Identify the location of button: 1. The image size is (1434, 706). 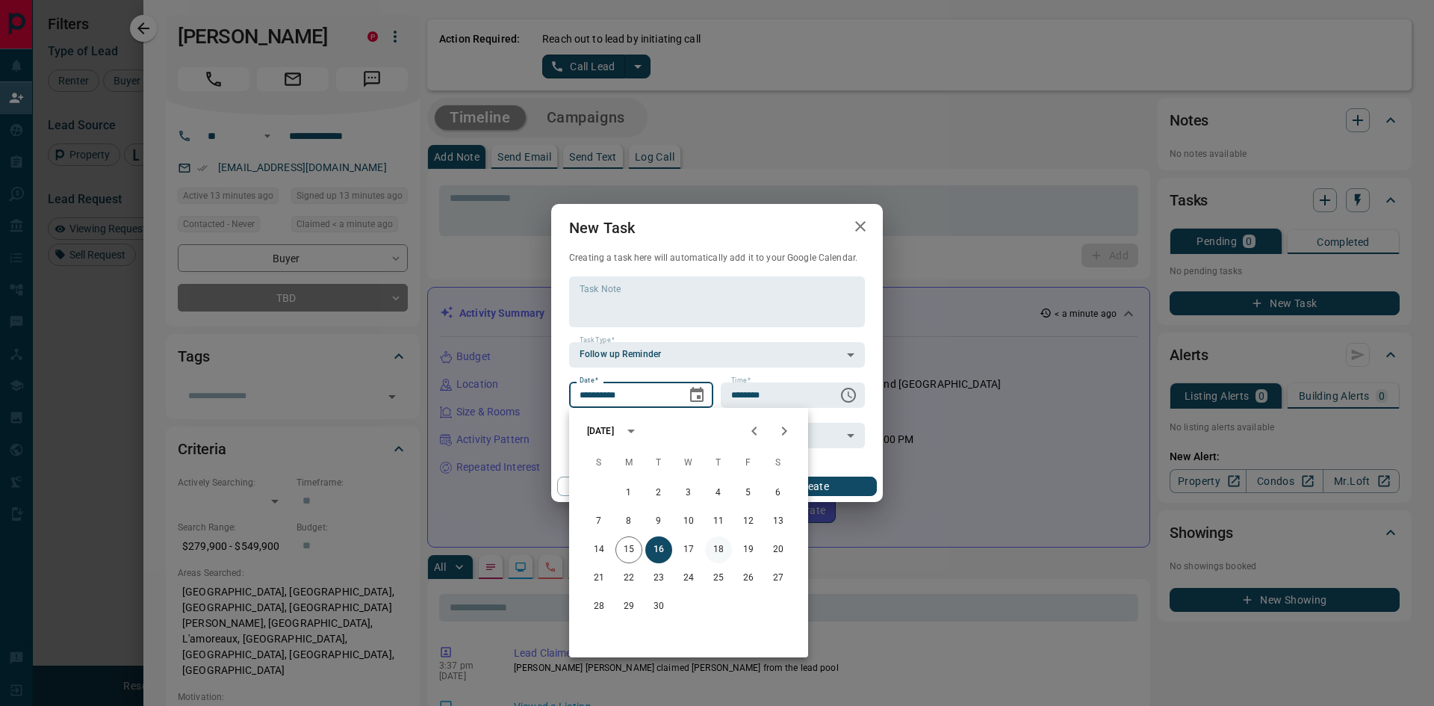
(629, 493).